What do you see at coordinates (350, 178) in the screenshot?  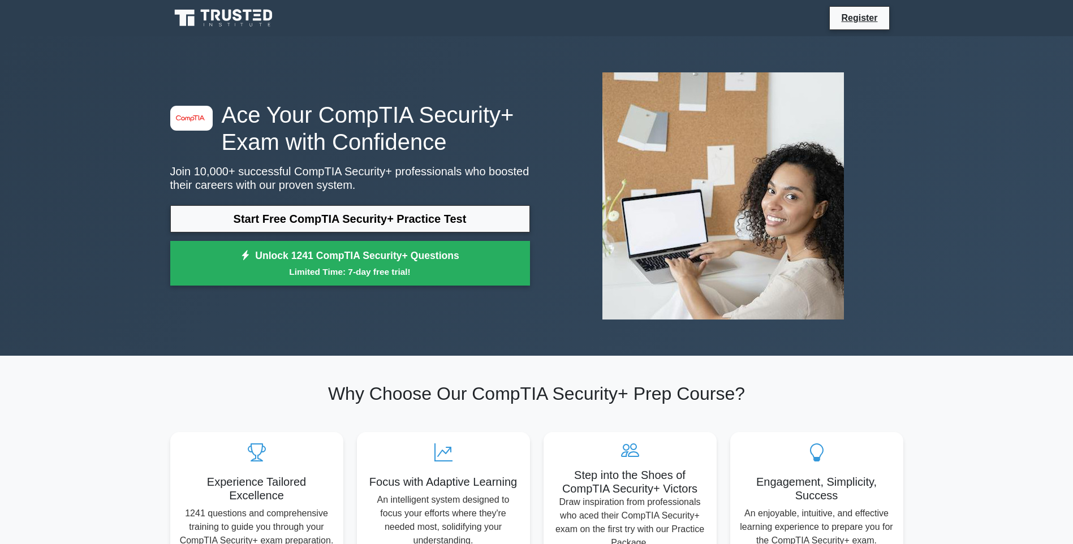 I see `p: Join 10,000+ successful CompTIA Security+ professionals who boosted their careers with our proven...` at bounding box center [350, 178].